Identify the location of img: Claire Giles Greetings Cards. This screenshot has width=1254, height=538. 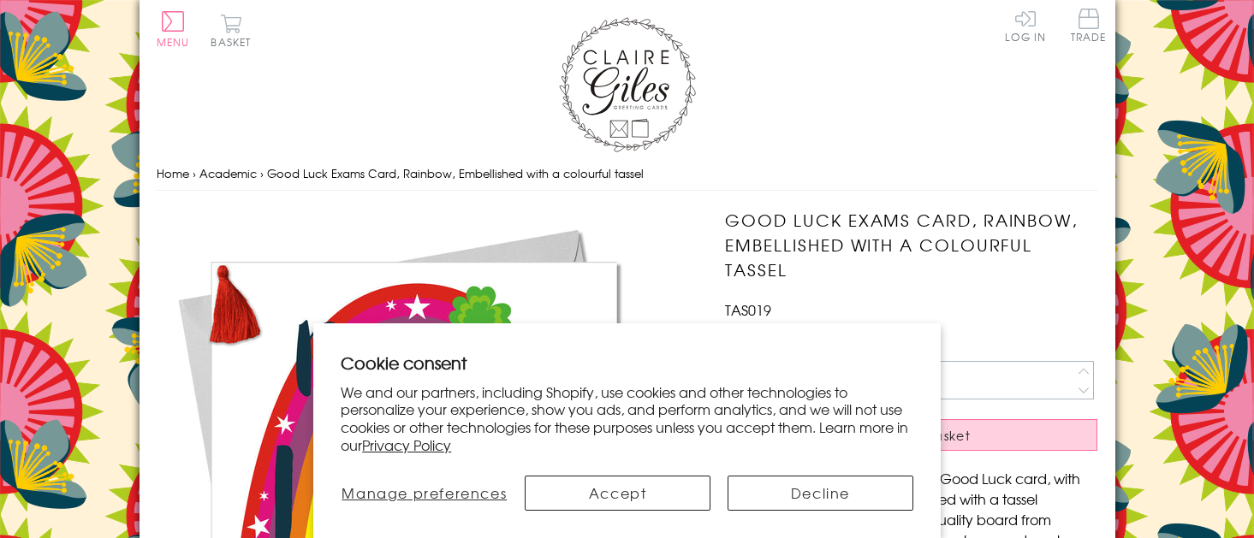
(627, 85).